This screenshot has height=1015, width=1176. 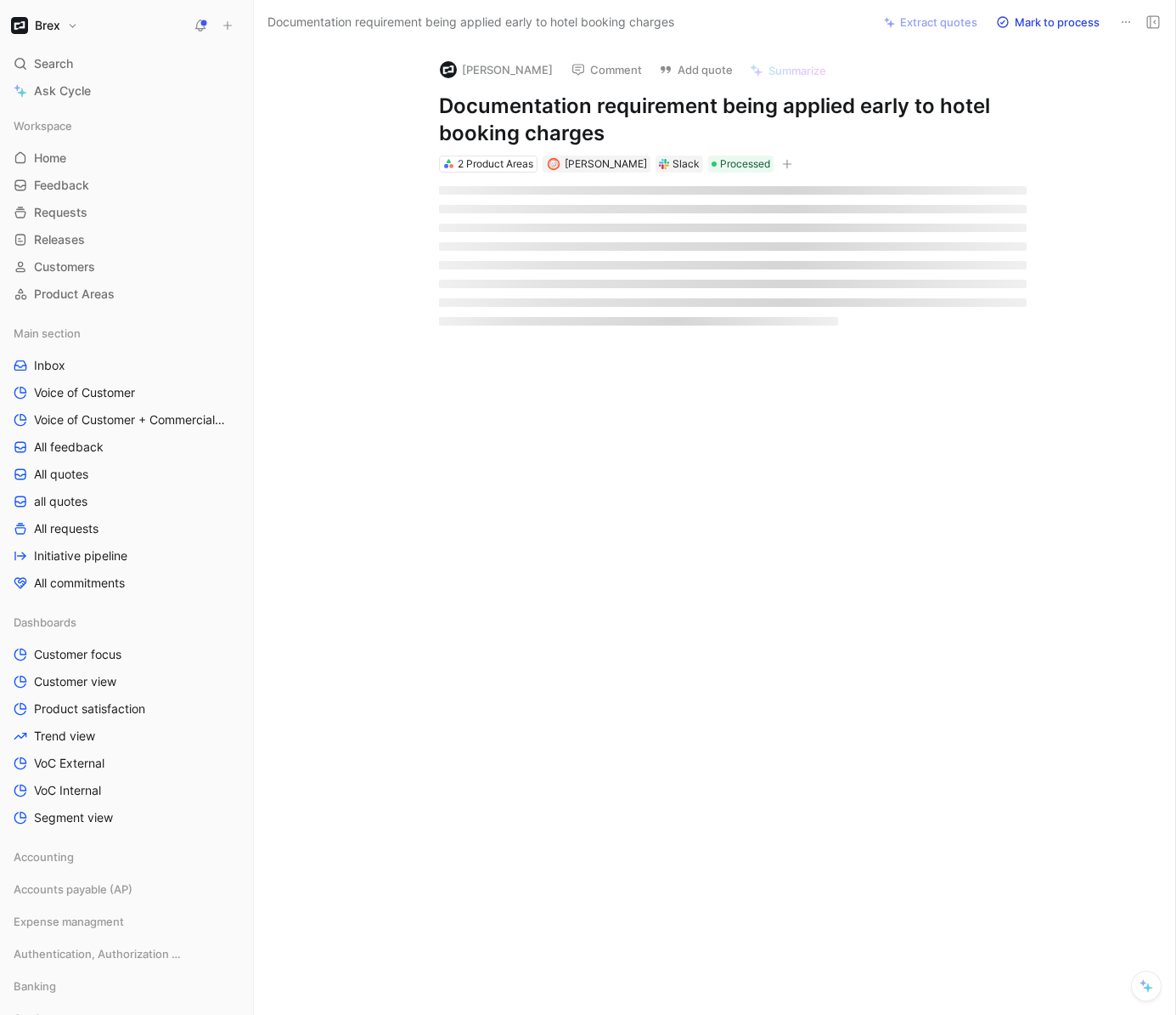 I want to click on a: Product satisfaction, so click(x=127, y=709).